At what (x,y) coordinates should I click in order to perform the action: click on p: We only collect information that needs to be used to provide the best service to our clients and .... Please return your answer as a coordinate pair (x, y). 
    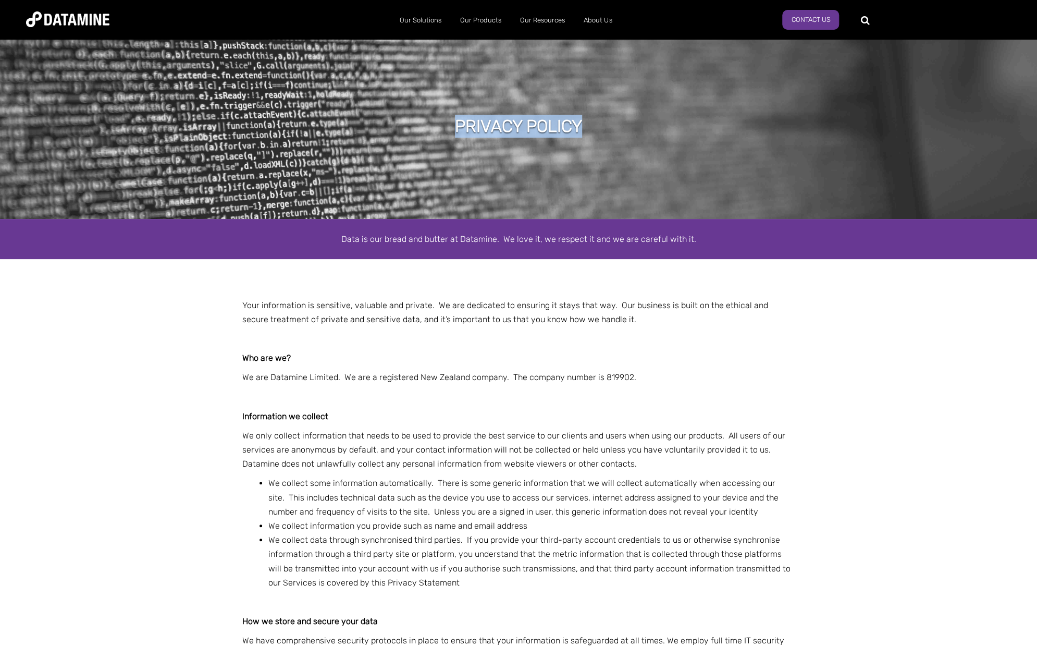
    Looking at the image, I should click on (518, 450).